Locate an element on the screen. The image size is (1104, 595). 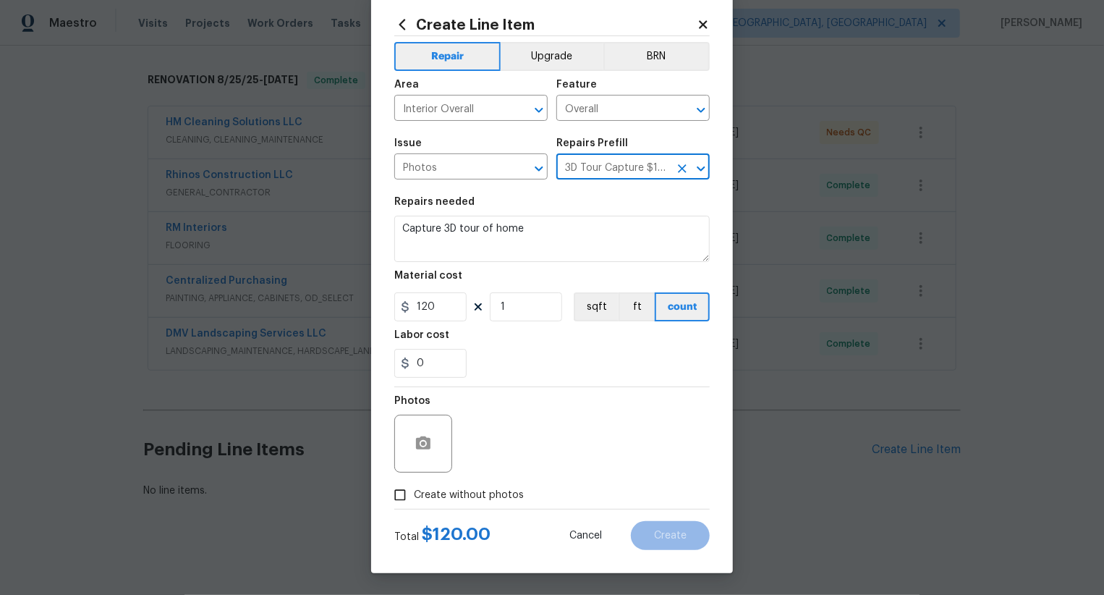
h5: Material cost is located at coordinates (428, 276).